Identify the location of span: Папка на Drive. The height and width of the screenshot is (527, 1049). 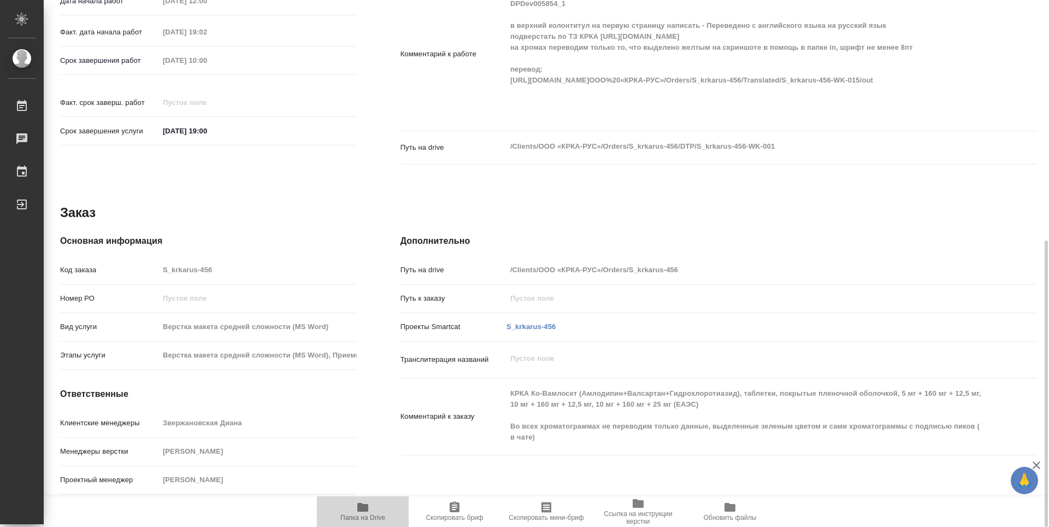
(363, 517).